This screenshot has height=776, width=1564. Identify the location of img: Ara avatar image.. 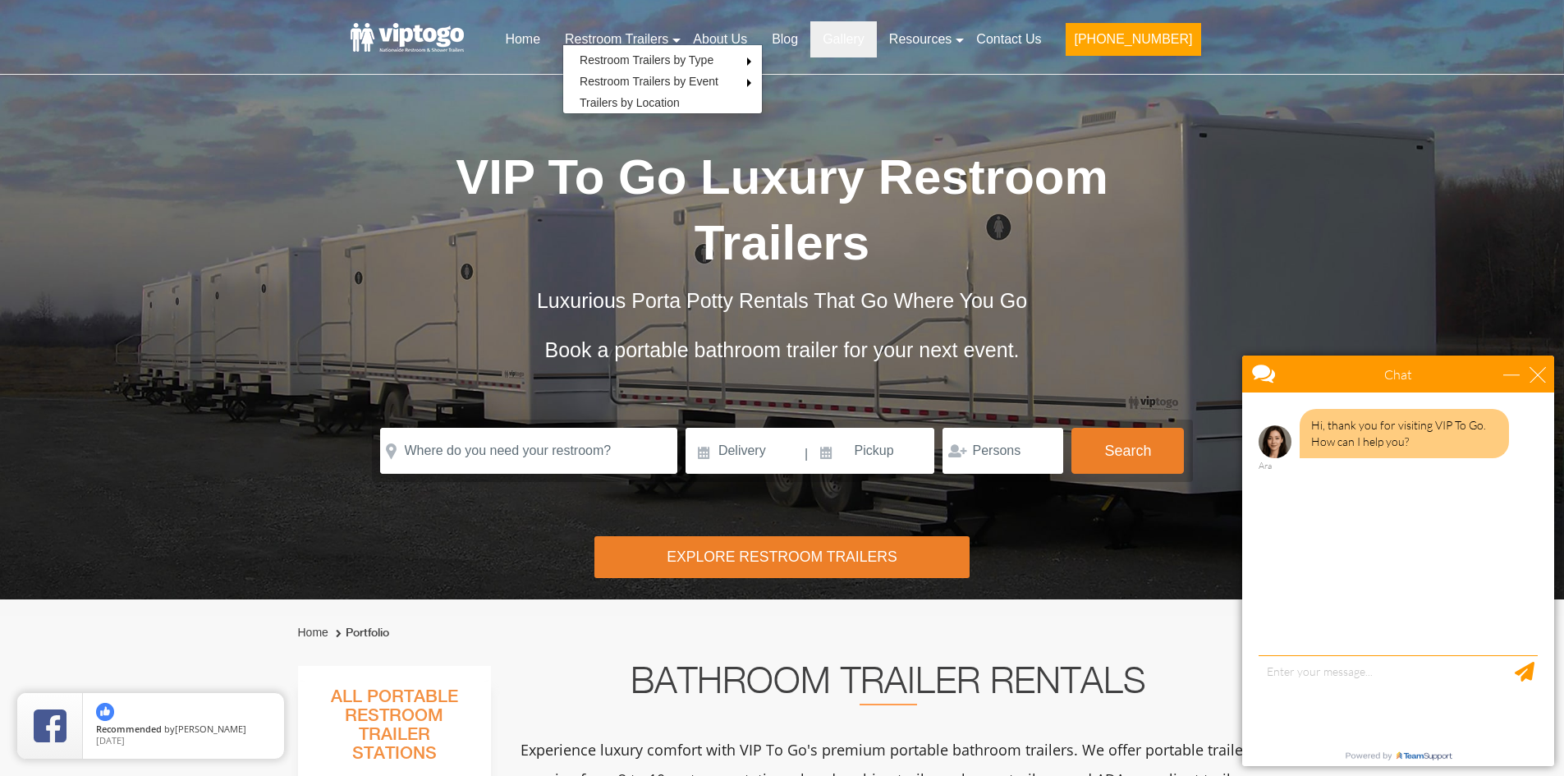
(43, 96).